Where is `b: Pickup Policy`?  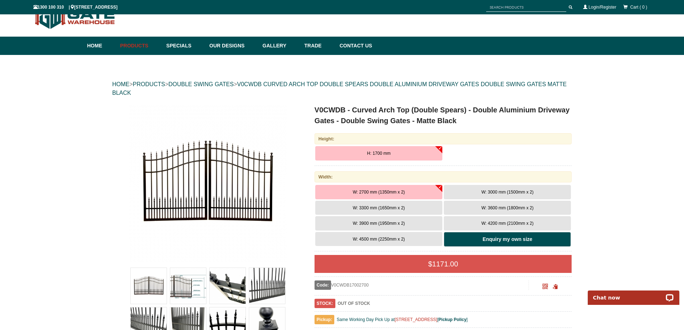 b: Pickup Policy is located at coordinates (452, 320).